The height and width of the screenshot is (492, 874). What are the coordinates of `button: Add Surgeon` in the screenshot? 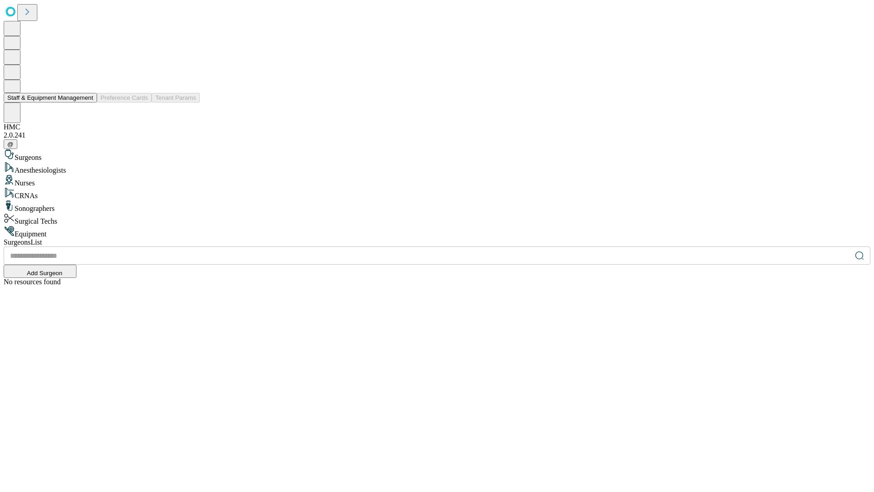 It's located at (40, 271).